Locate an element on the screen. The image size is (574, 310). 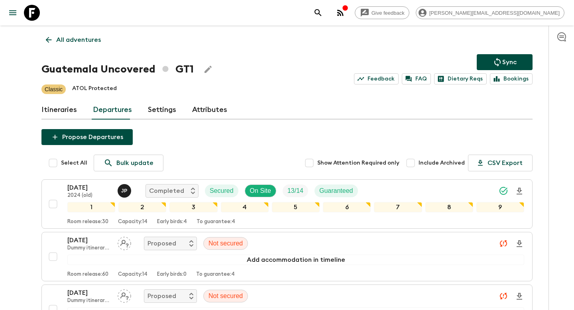
a: Itineraries is located at coordinates (59, 110).